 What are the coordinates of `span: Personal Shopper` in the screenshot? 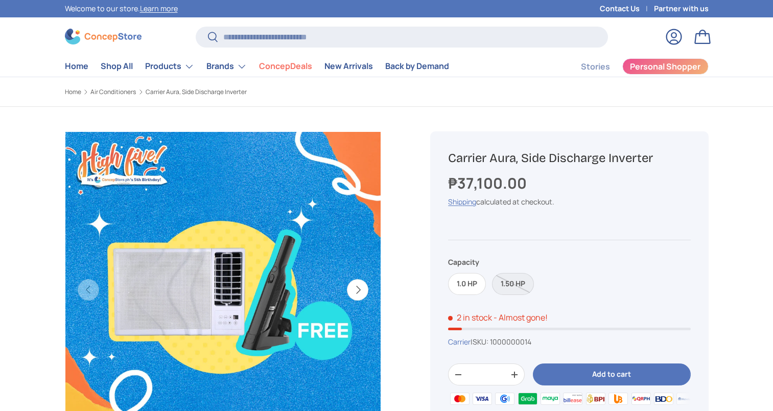 It's located at (666, 66).